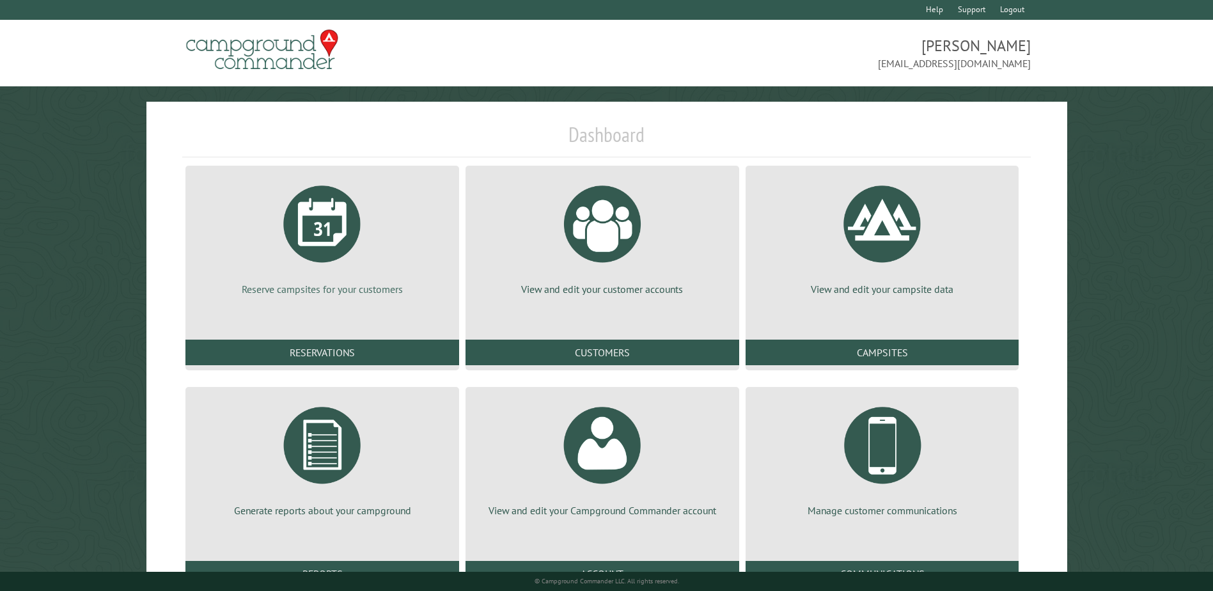 The width and height of the screenshot is (1213, 591). Describe the element at coordinates (607, 580) in the screenshot. I see `small: © Campground Commander LLC. All rights reserved.` at that location.